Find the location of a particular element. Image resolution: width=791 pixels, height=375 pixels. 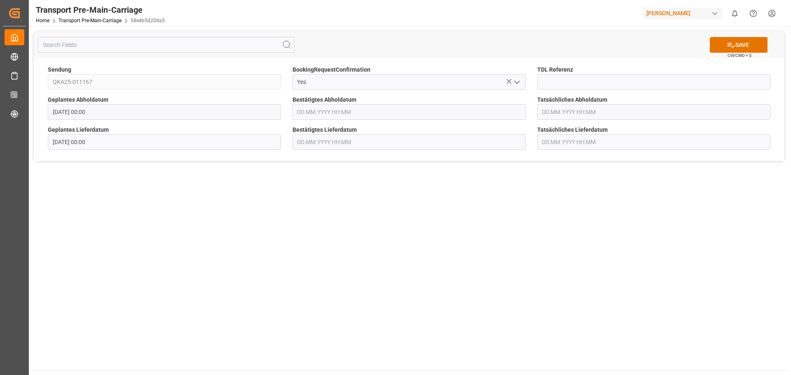

input: Search Fields is located at coordinates (166, 45).